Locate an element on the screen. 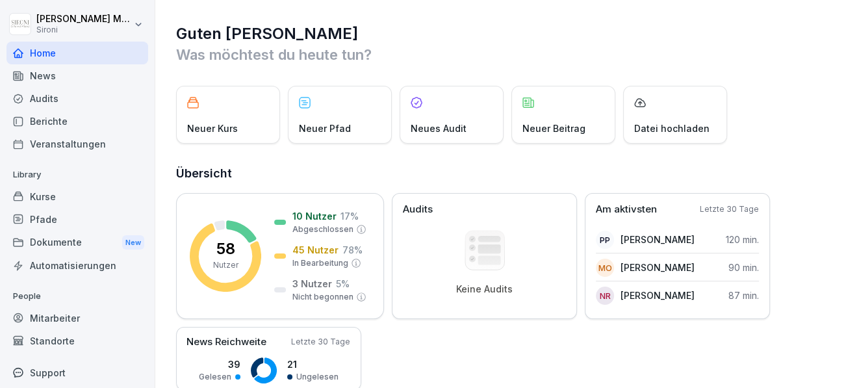 The image size is (846, 388). p: In Bearbeitung is located at coordinates (320, 263).